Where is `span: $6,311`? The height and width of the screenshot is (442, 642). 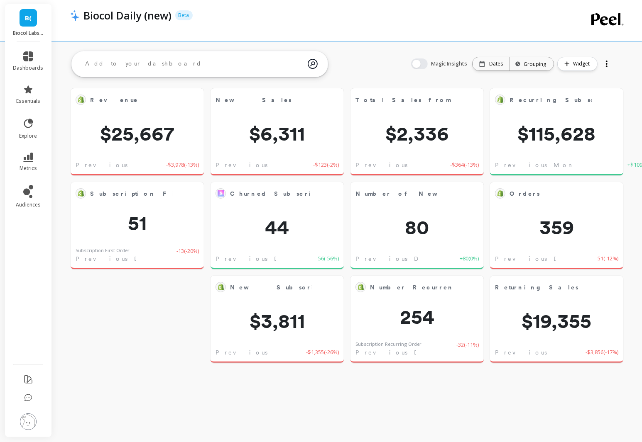
span: $6,311 is located at coordinates (277, 134).